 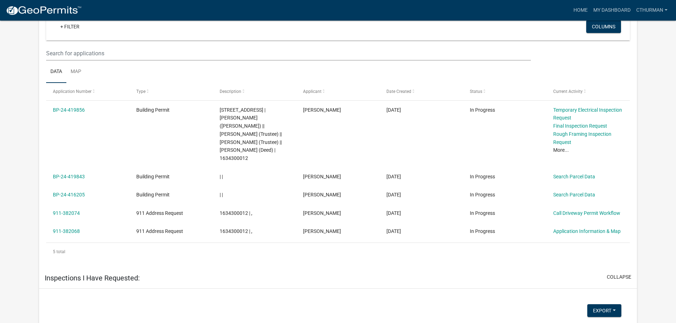 I want to click on div: 5 total, so click(x=338, y=252).